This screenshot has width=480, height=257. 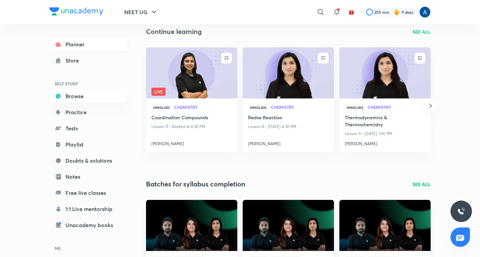 I want to click on a: Browse, so click(x=88, y=96).